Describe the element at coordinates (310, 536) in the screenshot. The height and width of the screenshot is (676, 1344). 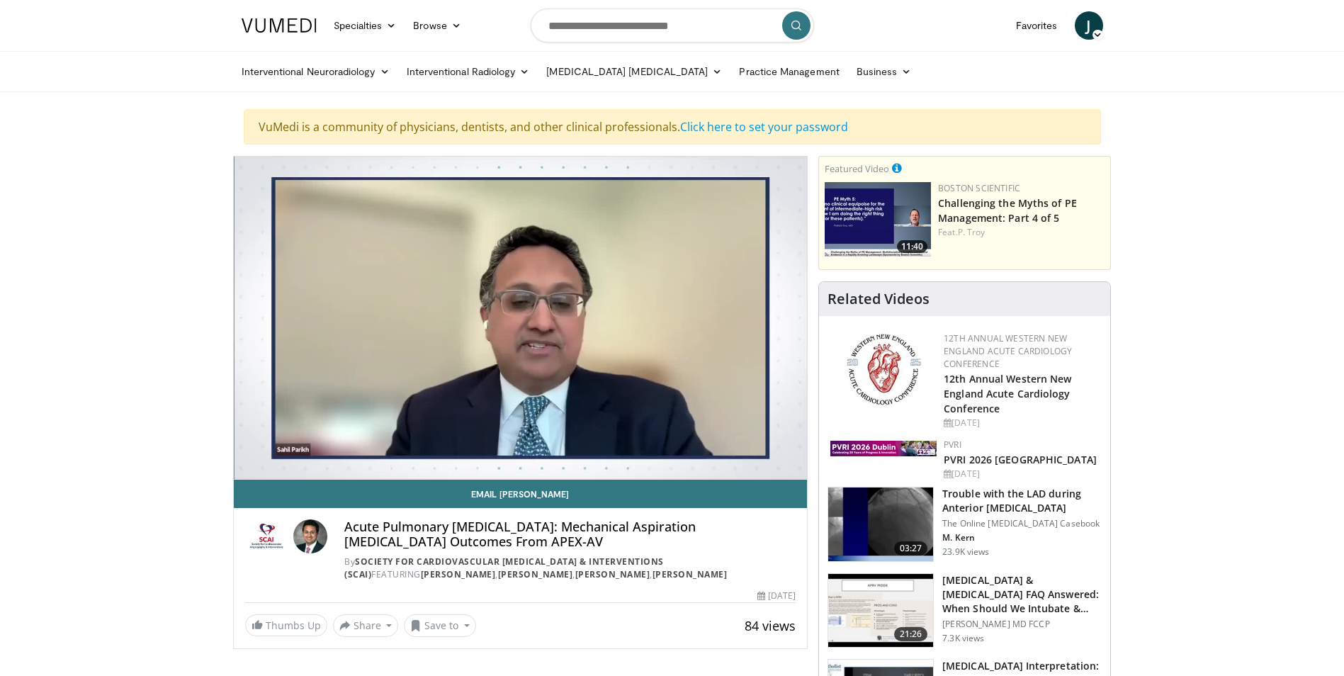
I see `img: Avatar` at that location.